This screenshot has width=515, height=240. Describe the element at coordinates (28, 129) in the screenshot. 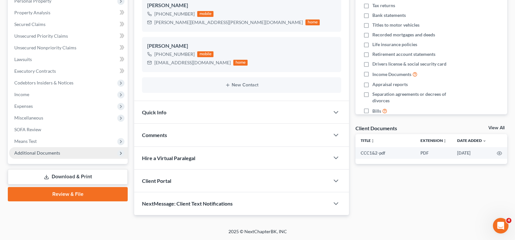

I see `span: SOFA Review` at that location.